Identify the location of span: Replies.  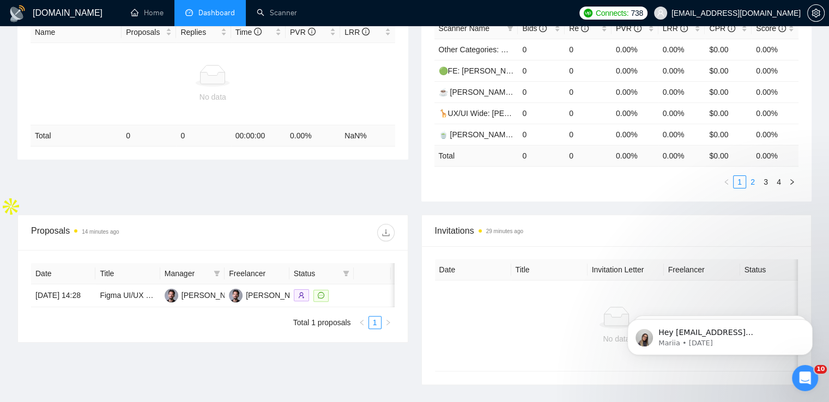
(199, 32).